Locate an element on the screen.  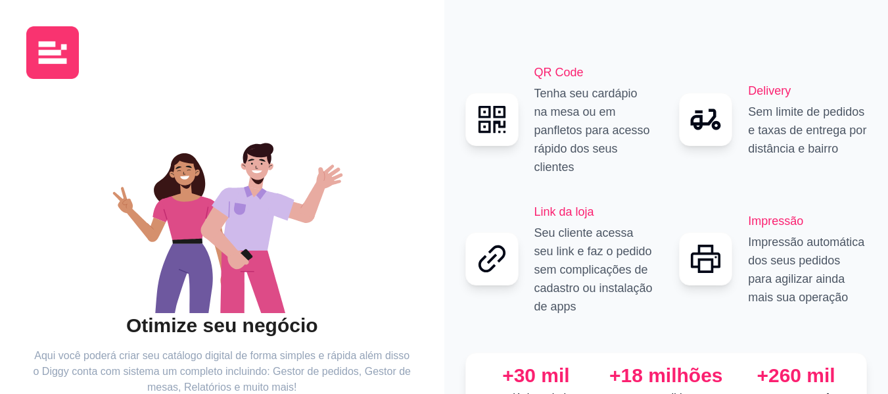
p: Impressão automática dos seus pedidos para agilizar ainda mais sua operação is located at coordinates (807, 270).